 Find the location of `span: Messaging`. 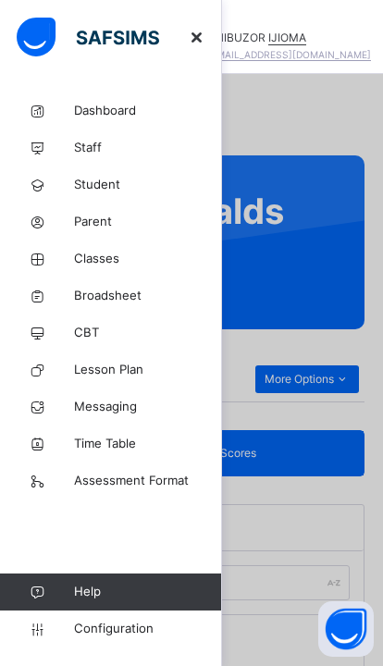

span: Messaging is located at coordinates (148, 407).